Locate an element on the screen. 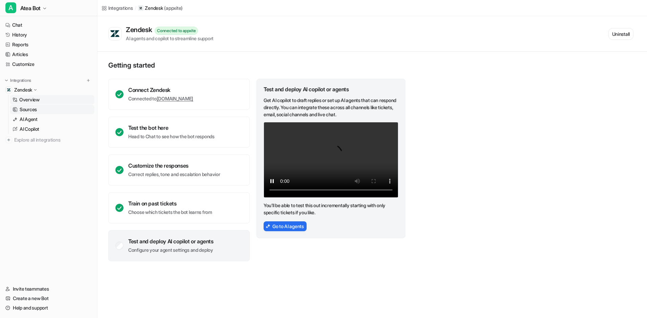 Image resolution: width=647 pixels, height=318 pixels. a: History is located at coordinates (48, 35).